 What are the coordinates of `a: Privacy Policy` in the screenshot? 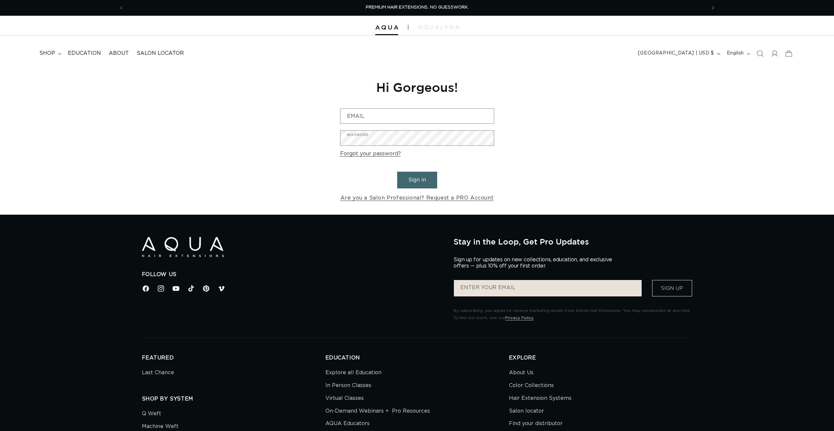 It's located at (520, 317).